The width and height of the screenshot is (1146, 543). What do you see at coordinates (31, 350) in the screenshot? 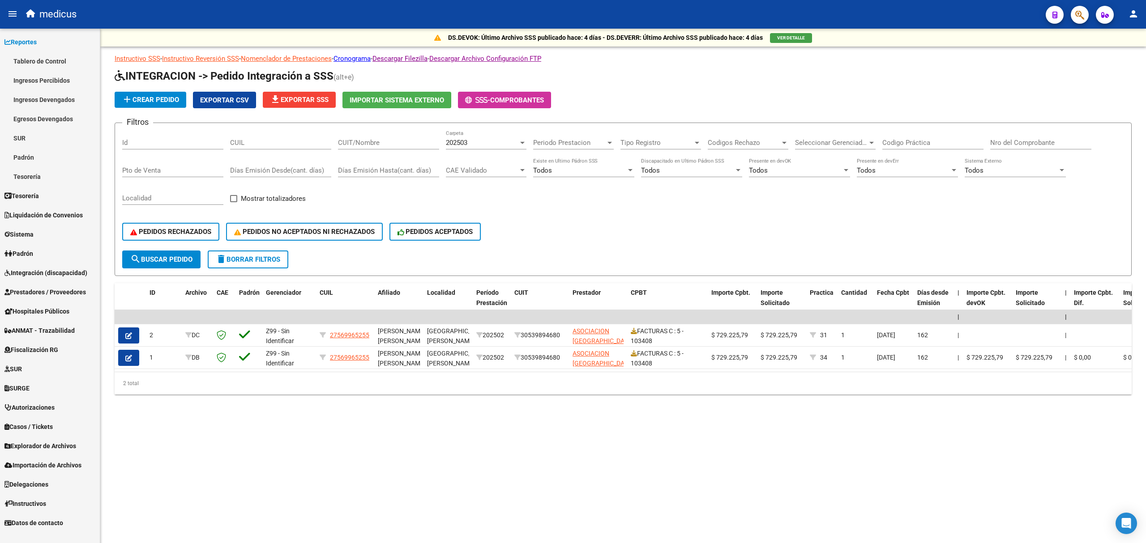
I see `span: Fiscalización RG` at bounding box center [31, 350].